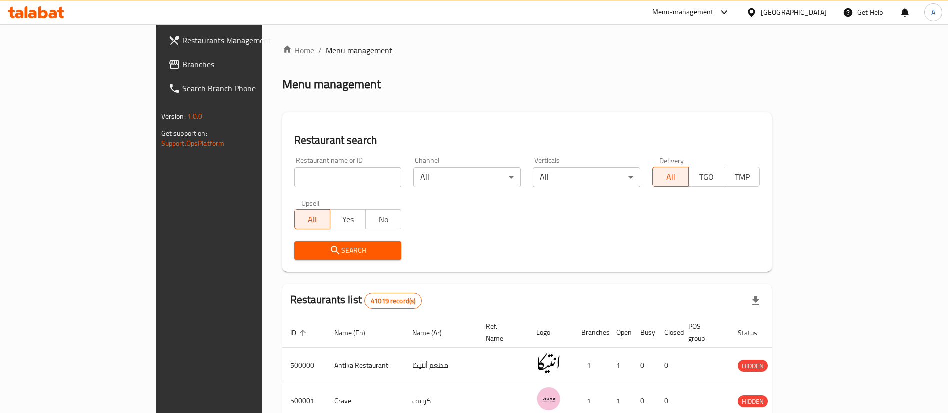 This screenshot has width=948, height=413. Describe the element at coordinates (433, 333) in the screenshot. I see `span: Name (Ar)` at that location.